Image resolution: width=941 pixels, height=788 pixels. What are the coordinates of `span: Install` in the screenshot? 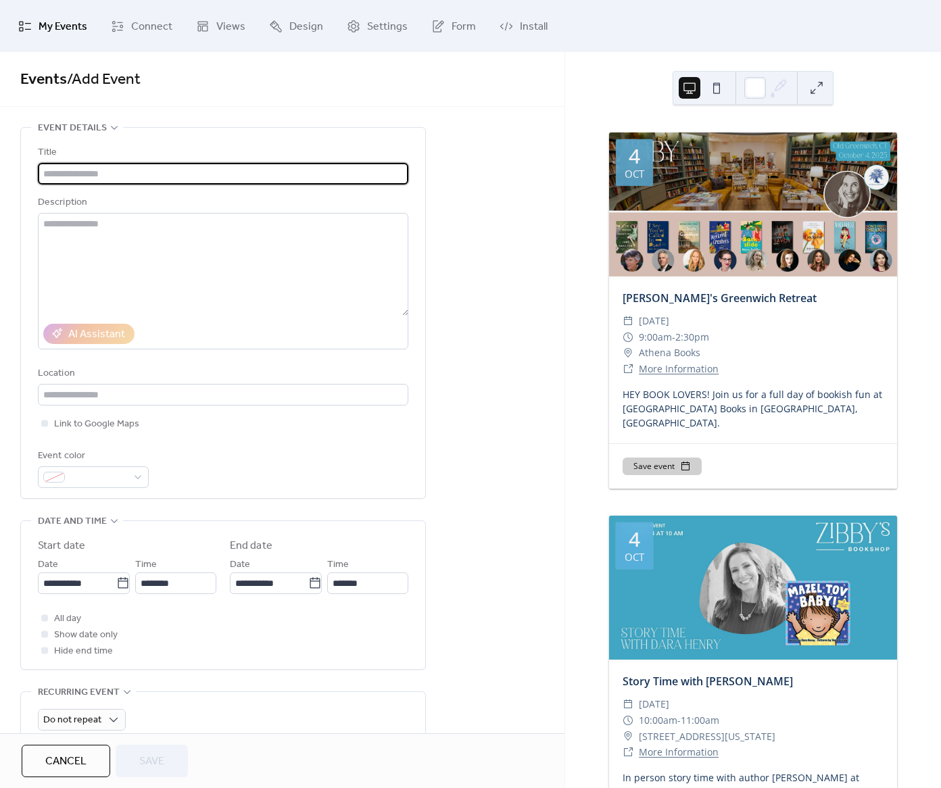 It's located at (533, 26).